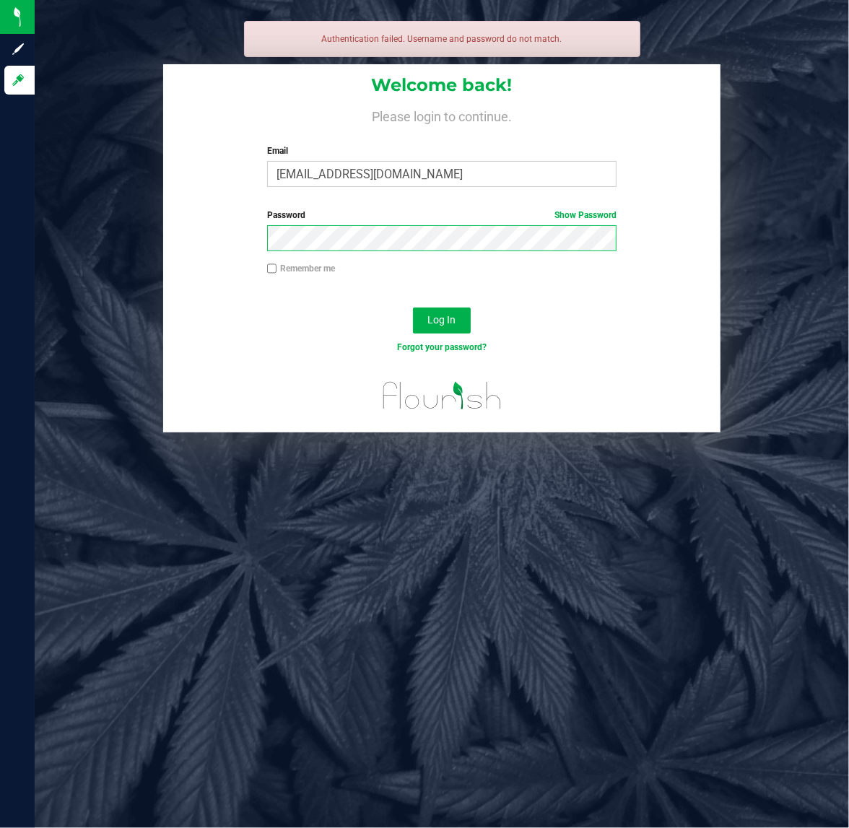  Describe the element at coordinates (442, 347) in the screenshot. I see `a: Forgot your password?` at that location.